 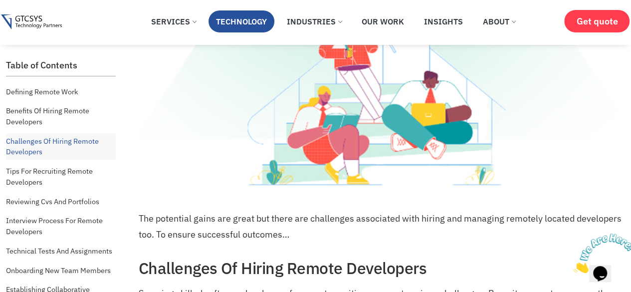 I want to click on a: About, so click(x=499, y=21).